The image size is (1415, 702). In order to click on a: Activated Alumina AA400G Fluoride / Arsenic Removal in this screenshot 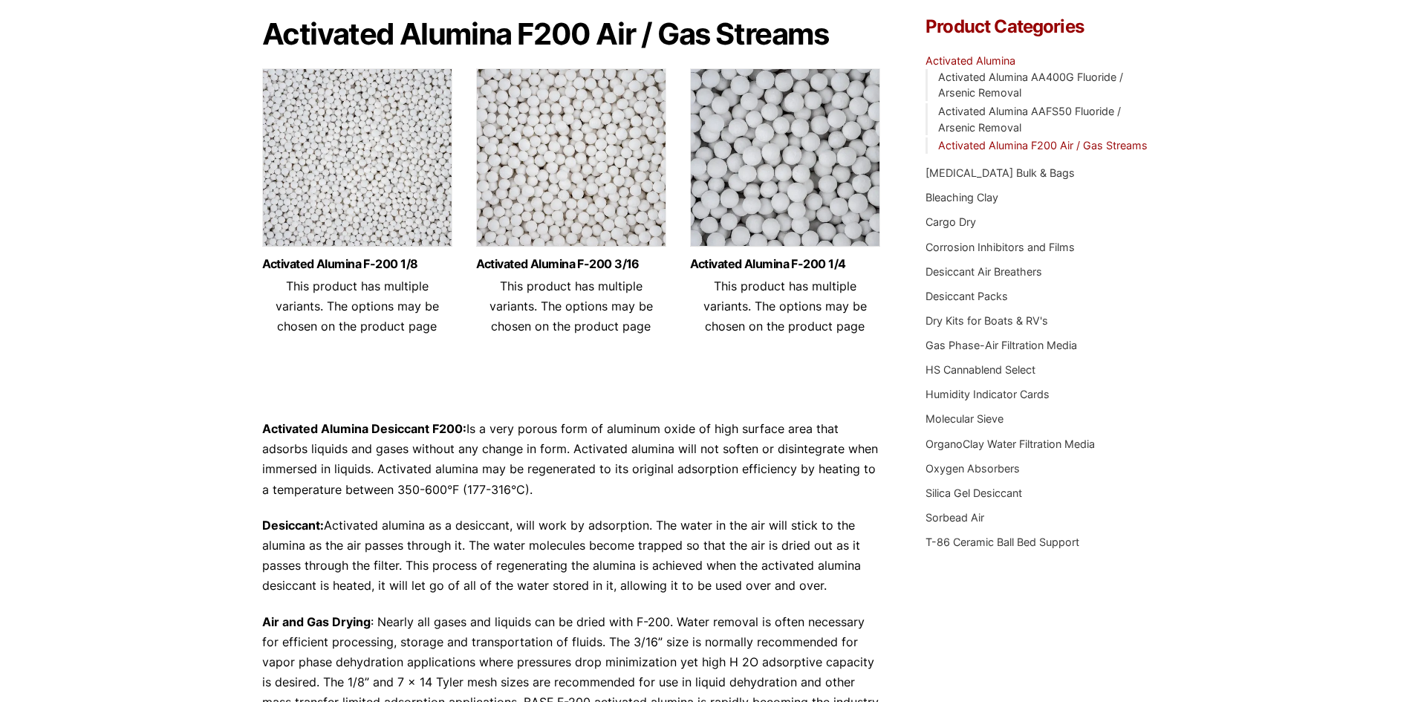, I will do `click(1030, 85)`.